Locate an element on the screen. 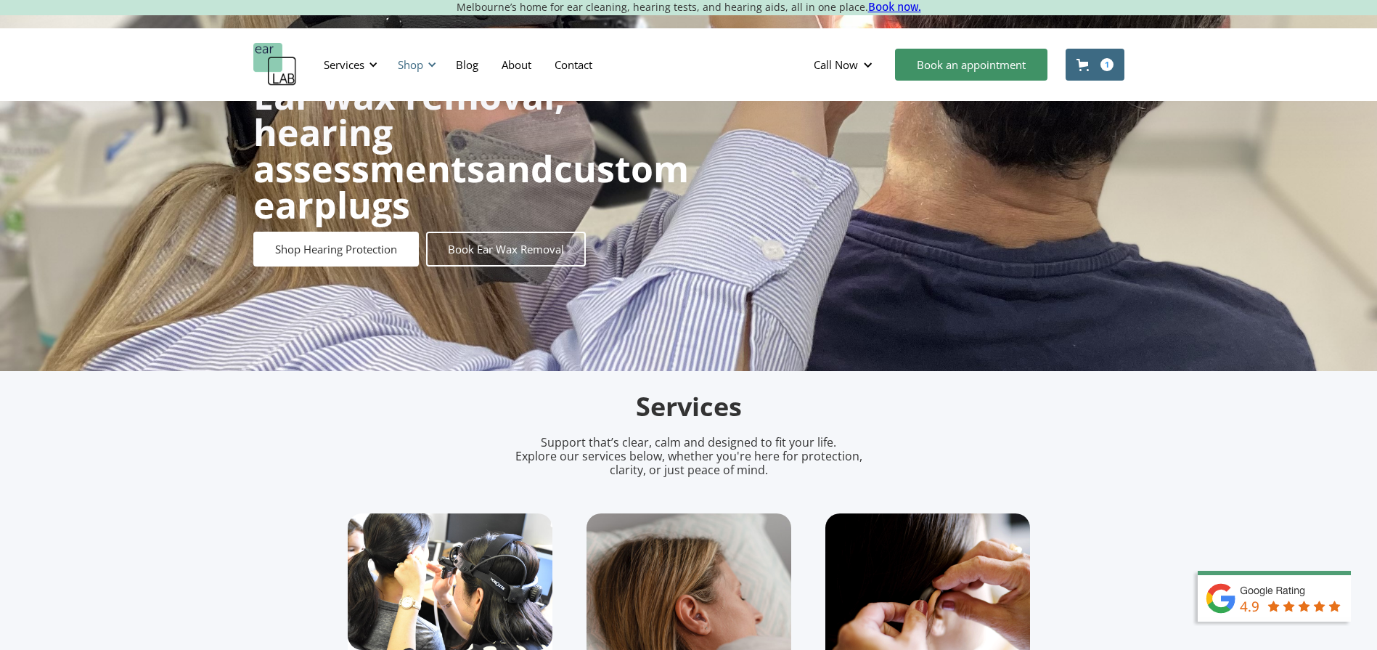 The image size is (1377, 650). h2: Services is located at coordinates (689, 406).